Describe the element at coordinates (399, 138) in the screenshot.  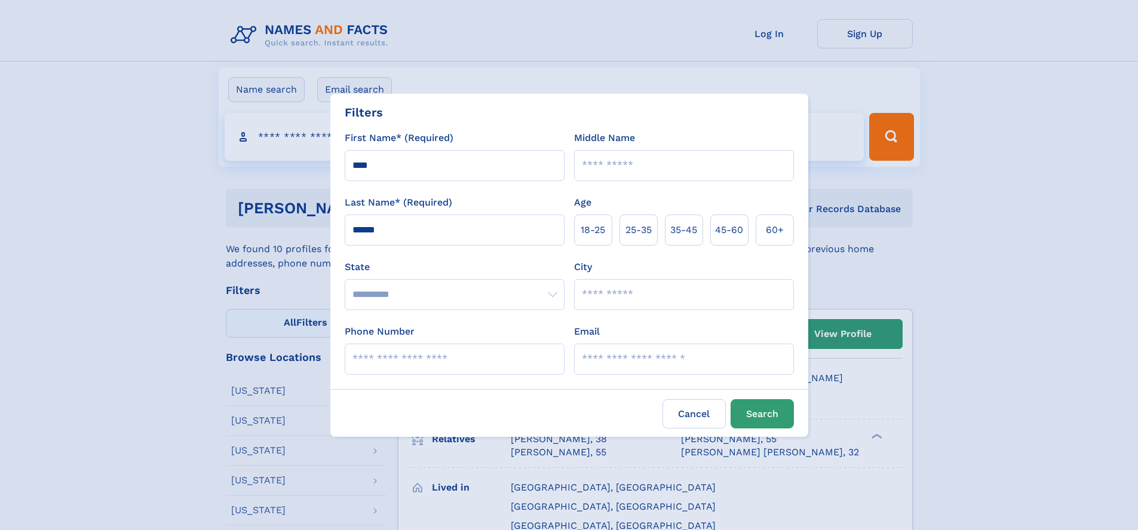
I see `label: First Name* (Required)` at that location.